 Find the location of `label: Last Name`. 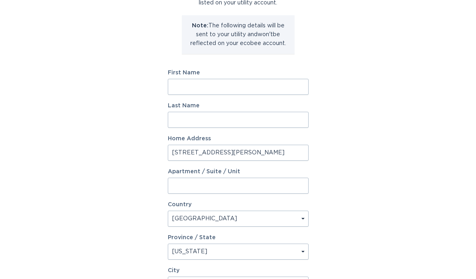

label: Last Name is located at coordinates (238, 106).